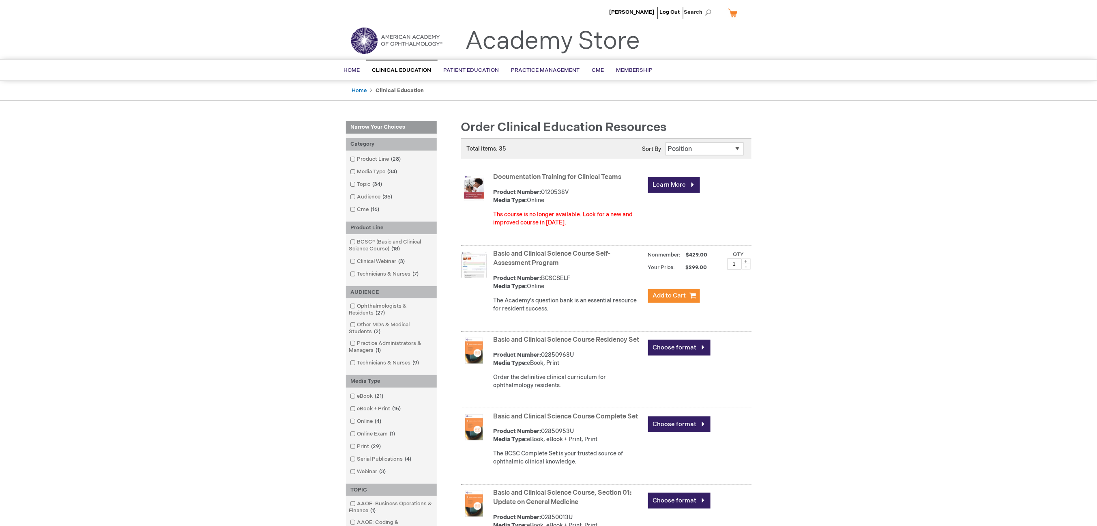  What do you see at coordinates (396, 249) in the screenshot?
I see `span: 18` at bounding box center [396, 249].